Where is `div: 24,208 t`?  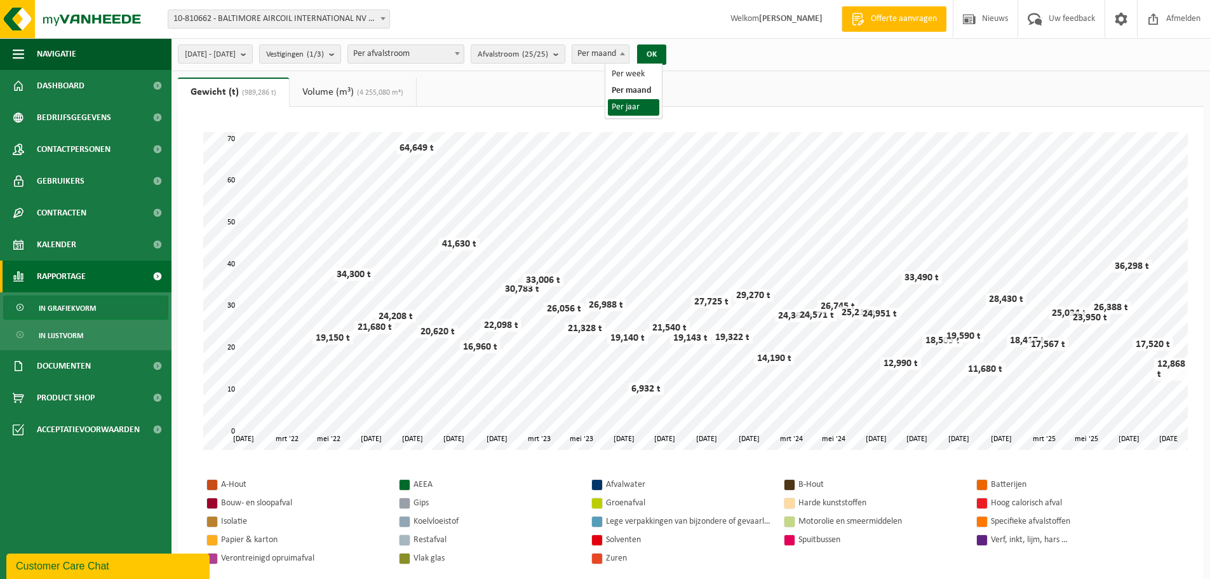 div: 24,208 t is located at coordinates (396, 316).